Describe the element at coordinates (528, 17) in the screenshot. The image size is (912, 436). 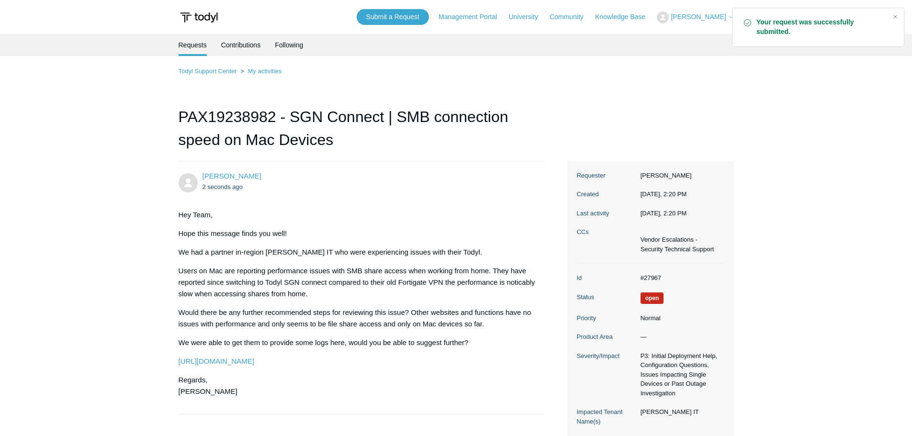
I see `a: University` at that location.